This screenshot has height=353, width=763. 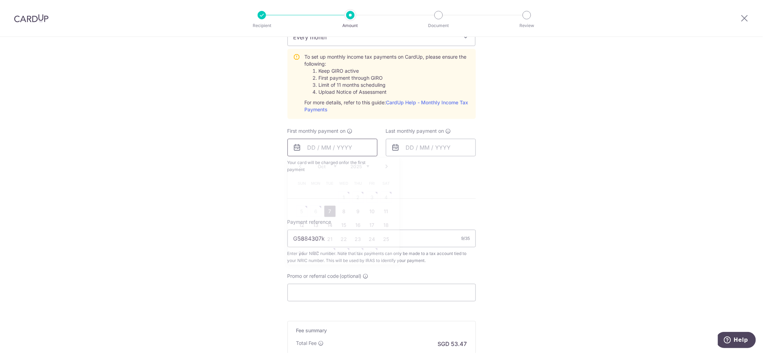 I want to click on a: 10, so click(x=372, y=212).